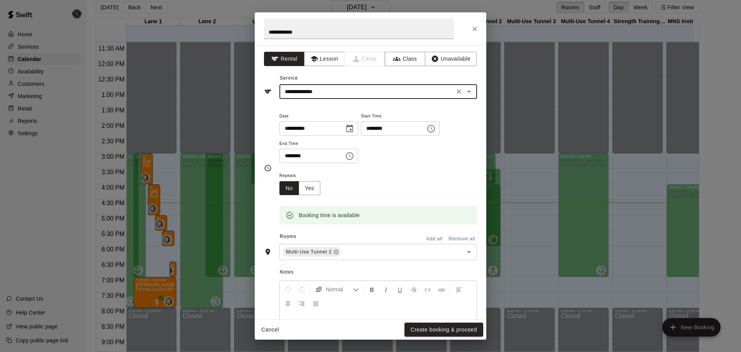  I want to click on button: Choose date, selected date is Aug 21, 2025, so click(350, 129).